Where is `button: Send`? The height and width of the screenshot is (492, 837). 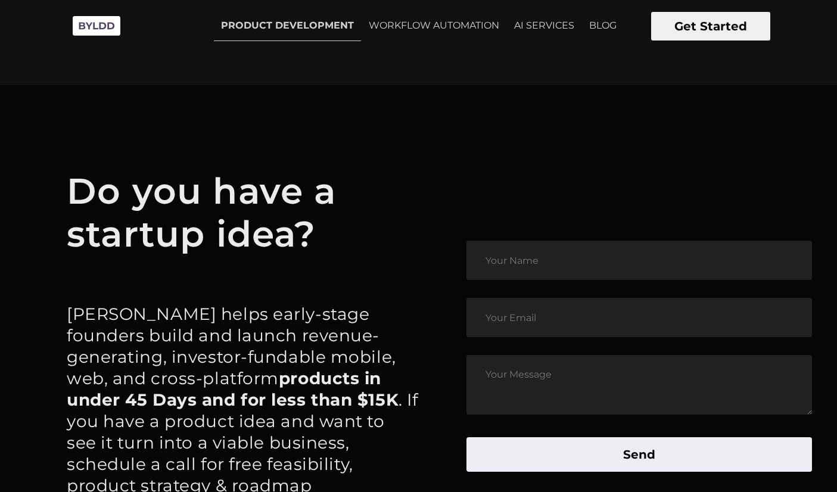
button: Send is located at coordinates (639, 454).